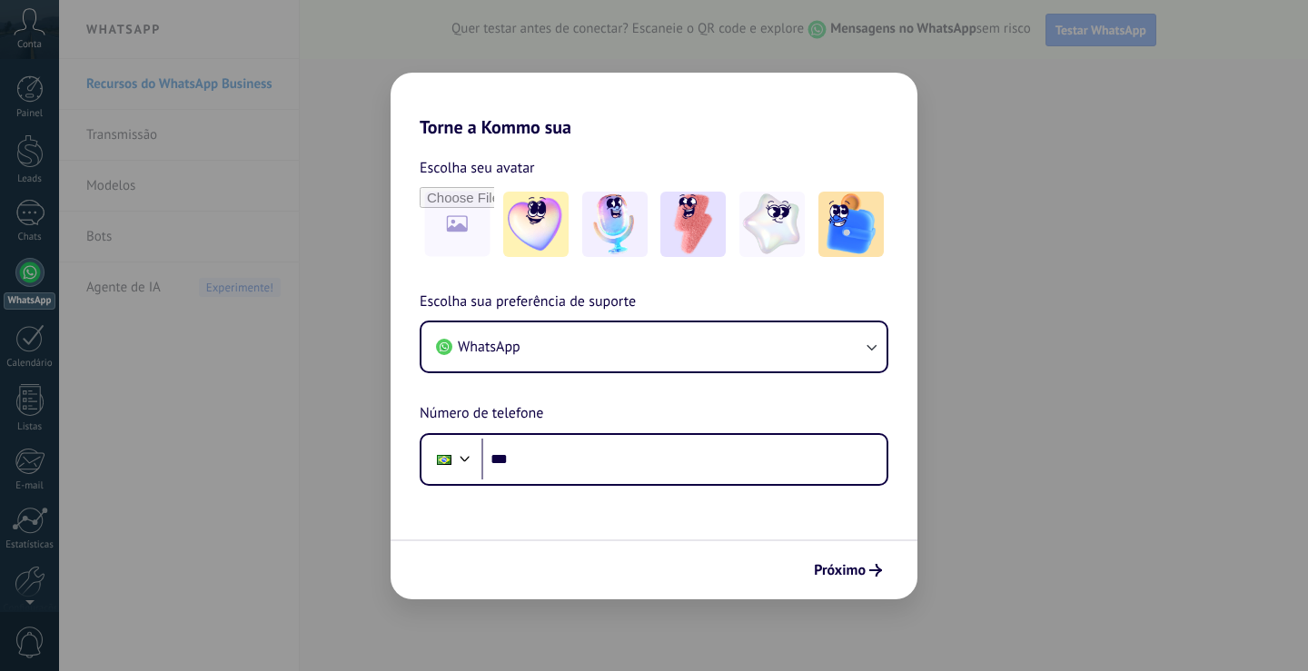  Describe the element at coordinates (536, 224) in the screenshot. I see `img: -1.jpeg` at that location.